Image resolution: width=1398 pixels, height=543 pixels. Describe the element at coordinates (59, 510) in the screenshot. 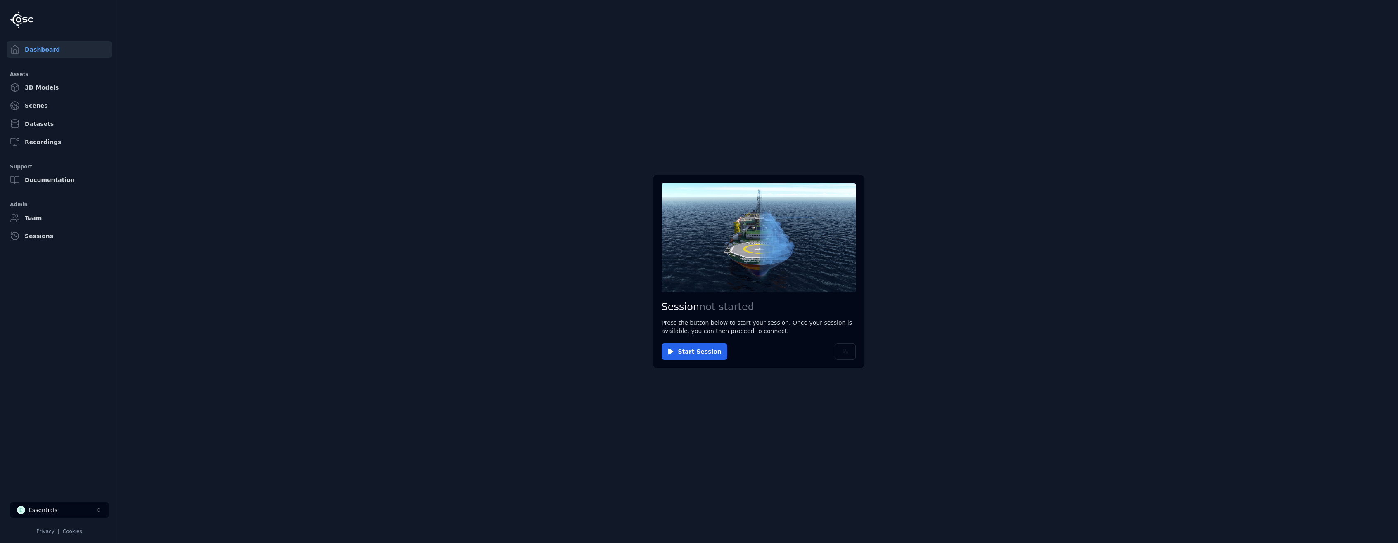

I see `button: Select a workspace` at that location.